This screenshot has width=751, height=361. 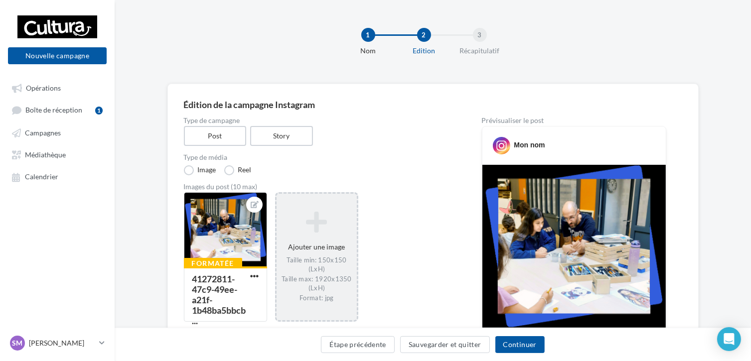 I want to click on label: Story, so click(x=282, y=136).